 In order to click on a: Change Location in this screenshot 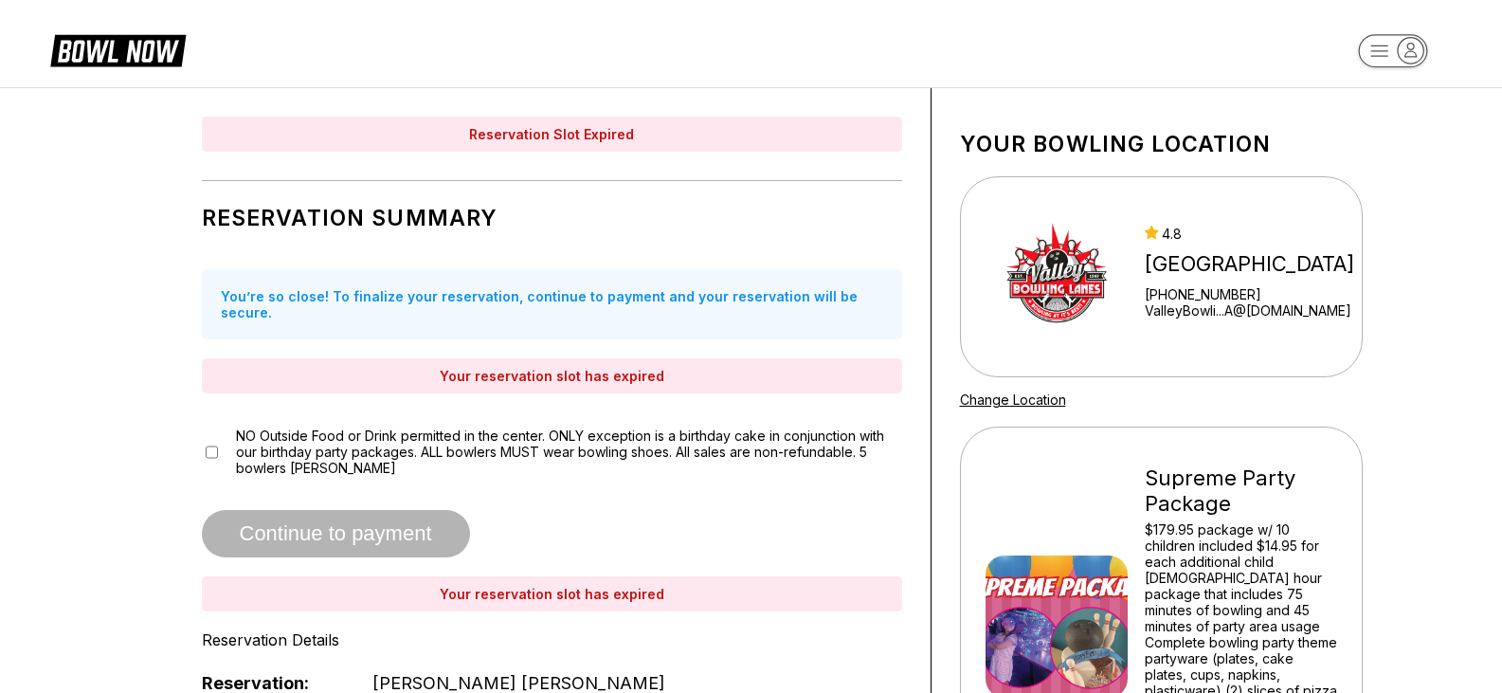, I will do `click(1013, 399)`.